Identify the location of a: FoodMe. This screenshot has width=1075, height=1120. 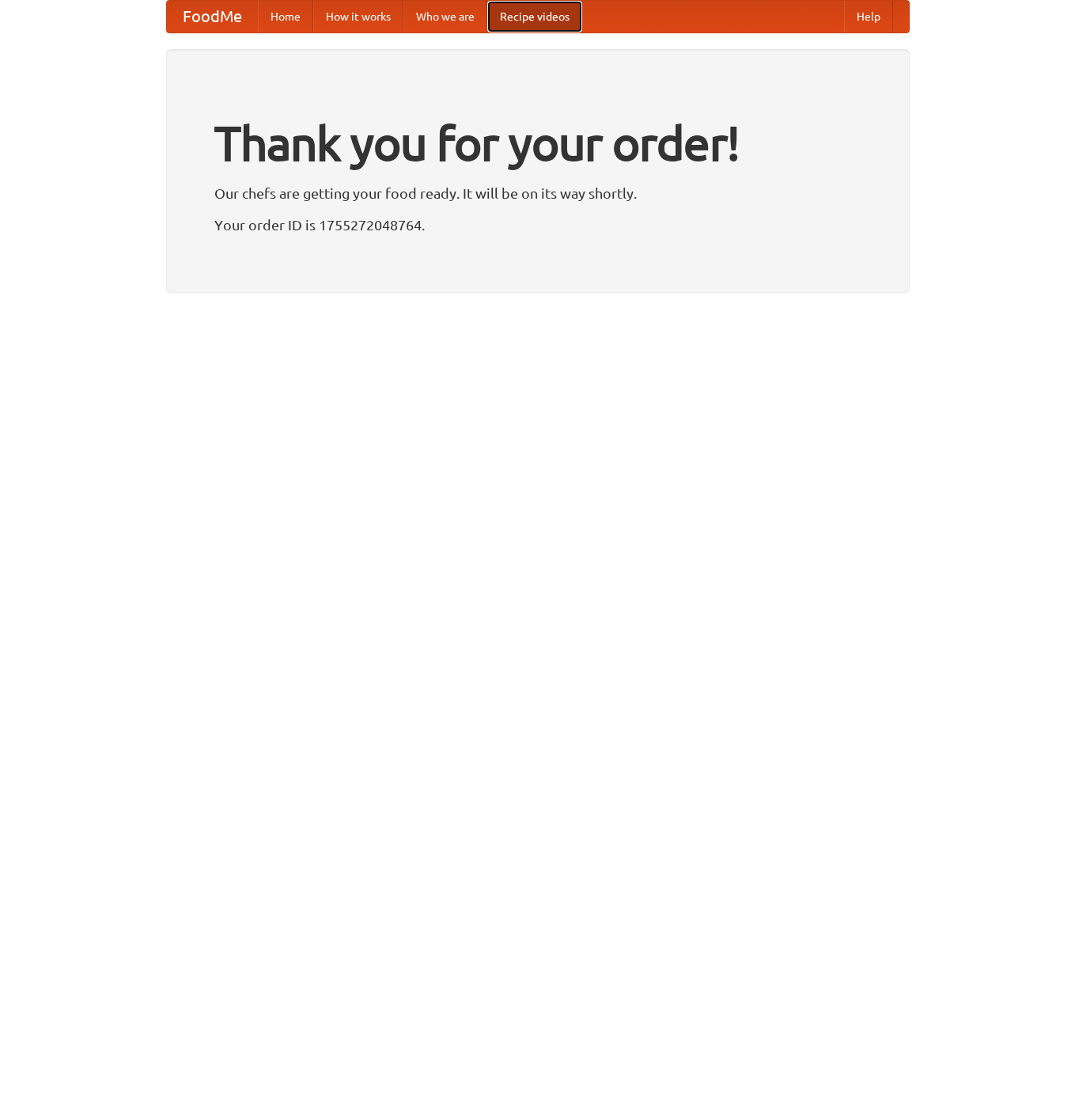
(212, 17).